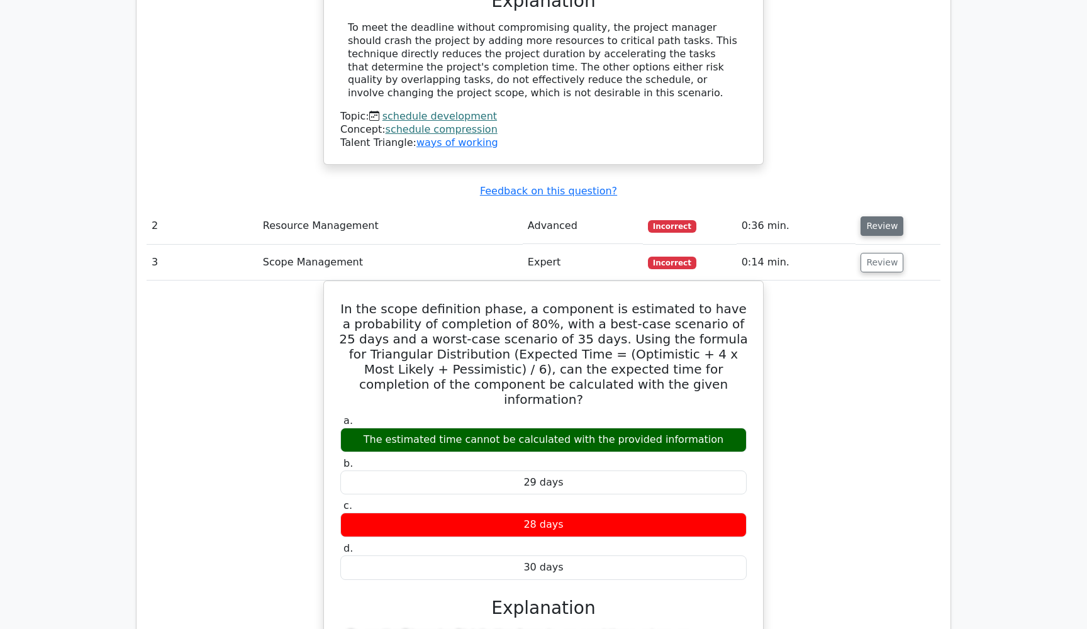 This screenshot has height=629, width=1087. Describe the element at coordinates (348, 505) in the screenshot. I see `span: c.` at that location.